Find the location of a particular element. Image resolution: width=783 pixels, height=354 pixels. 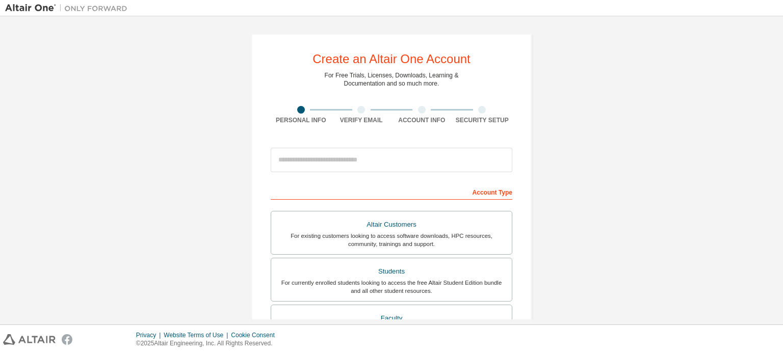

div: For currently enrolled students looking to access the free Altair Student Edition bundle and all ... is located at coordinates (391, 287).